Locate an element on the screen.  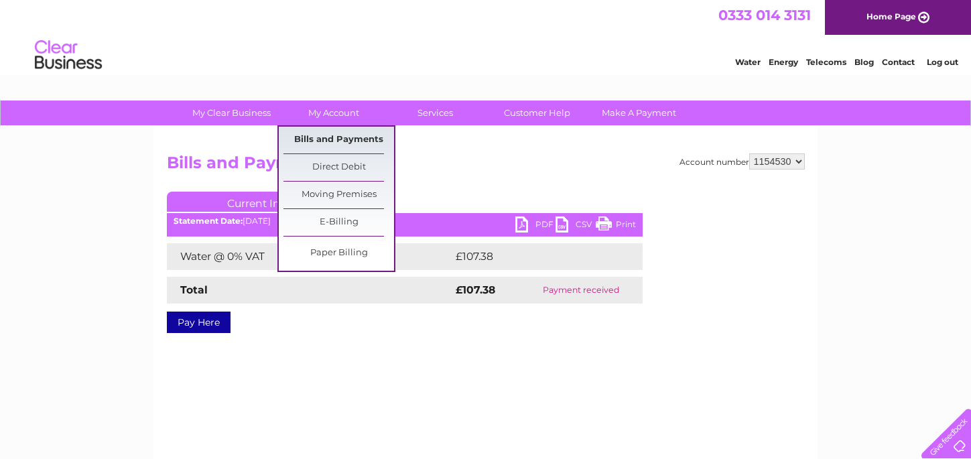
a: Telecoms is located at coordinates (826, 62).